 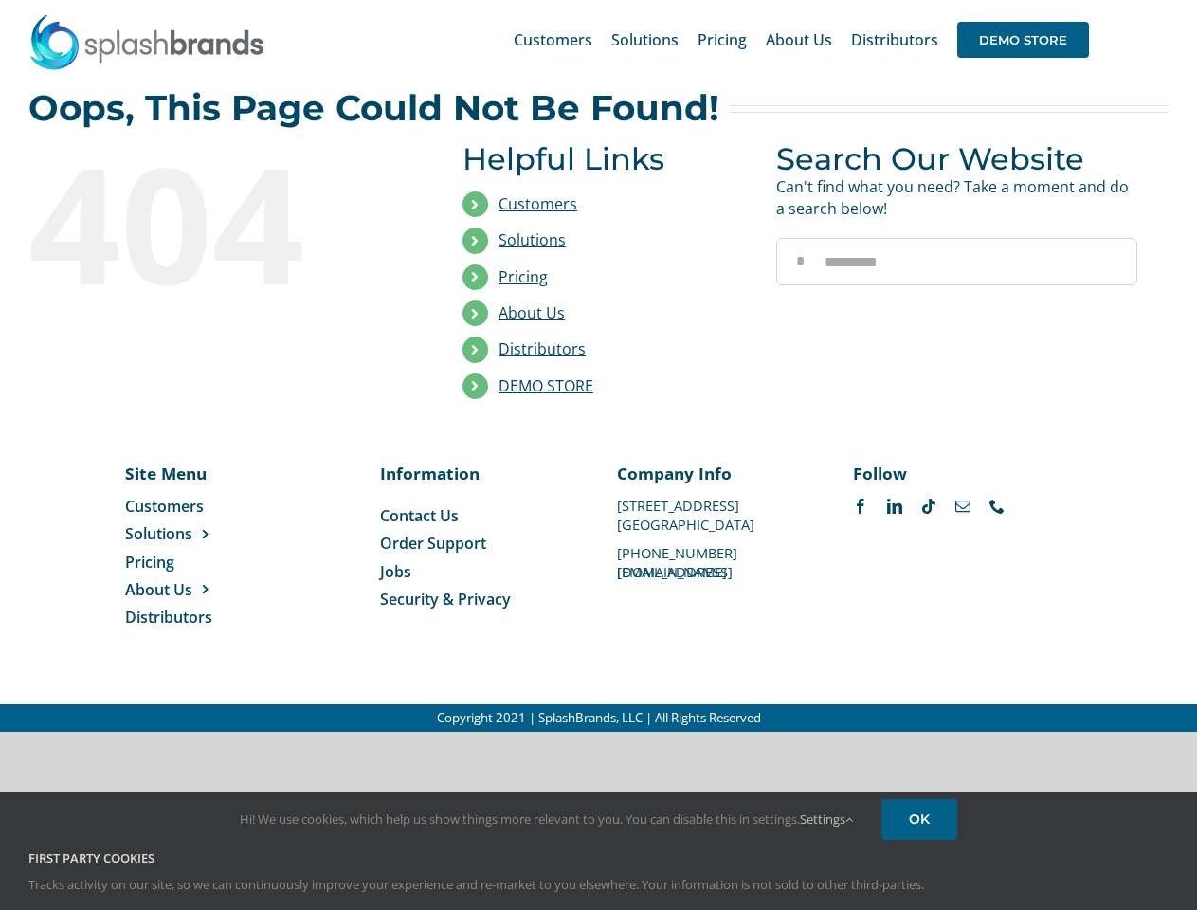 What do you see at coordinates (479, 515) in the screenshot?
I see `a: Contact Us` at bounding box center [479, 515].